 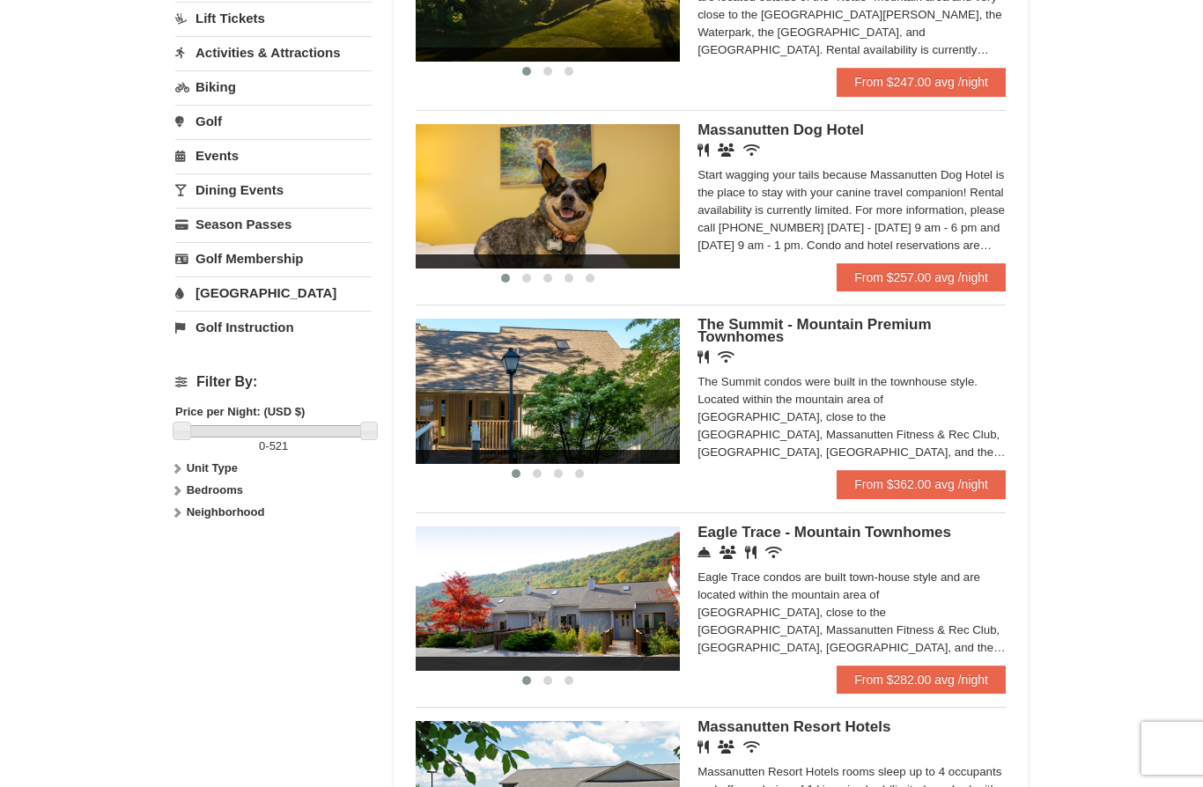 I want to click on a: From $282.00 avg /night, so click(x=921, y=680).